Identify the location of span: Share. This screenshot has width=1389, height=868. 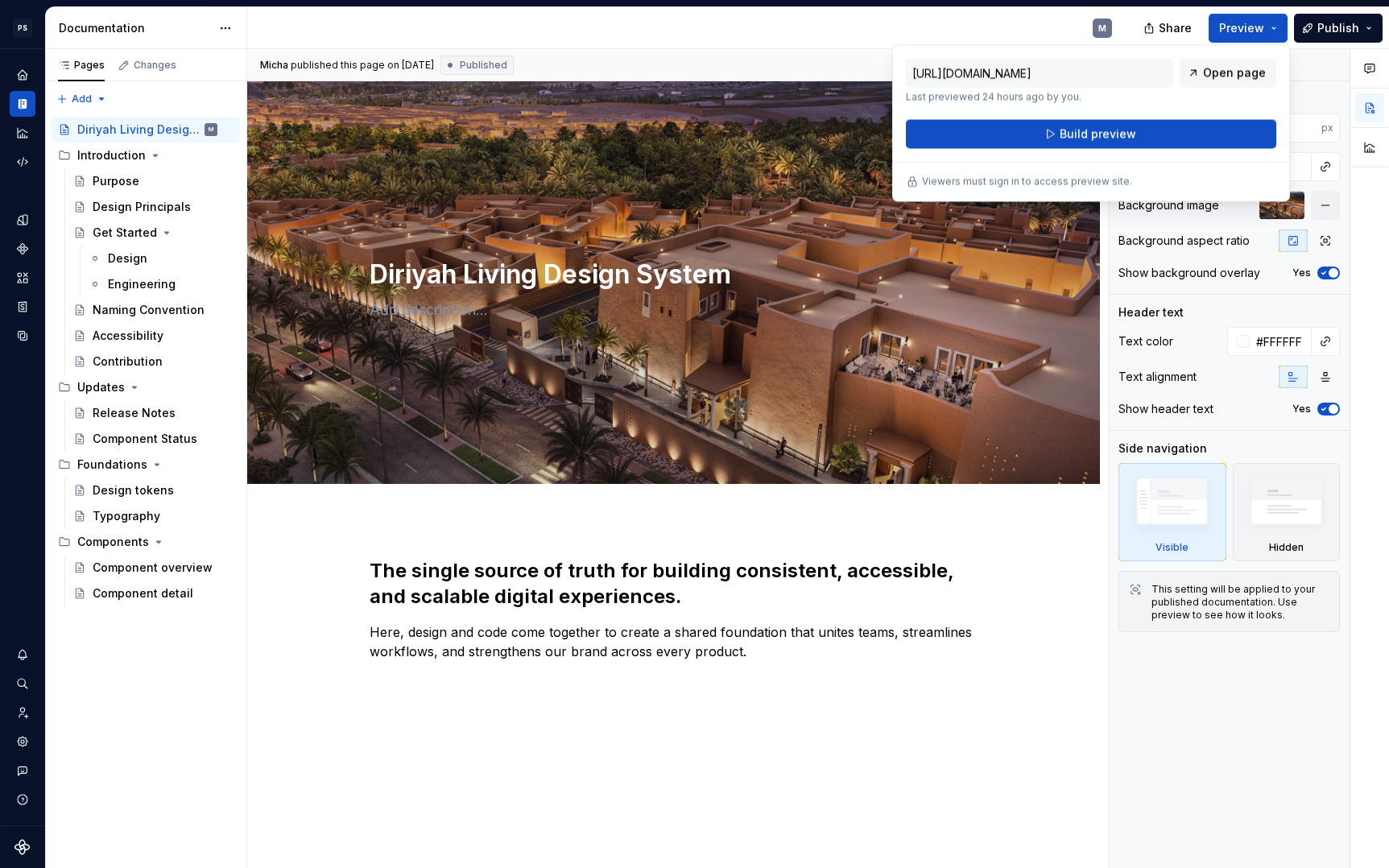
(1174, 28).